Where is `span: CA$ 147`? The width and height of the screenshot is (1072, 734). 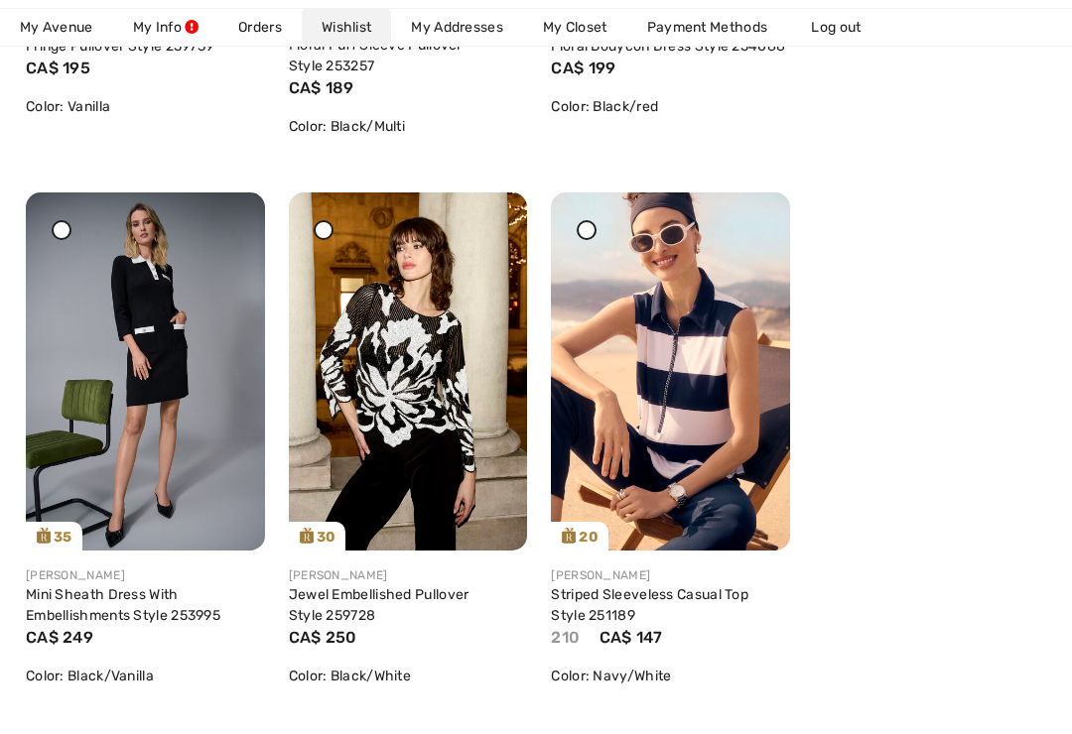
span: CA$ 147 is located at coordinates (631, 637).